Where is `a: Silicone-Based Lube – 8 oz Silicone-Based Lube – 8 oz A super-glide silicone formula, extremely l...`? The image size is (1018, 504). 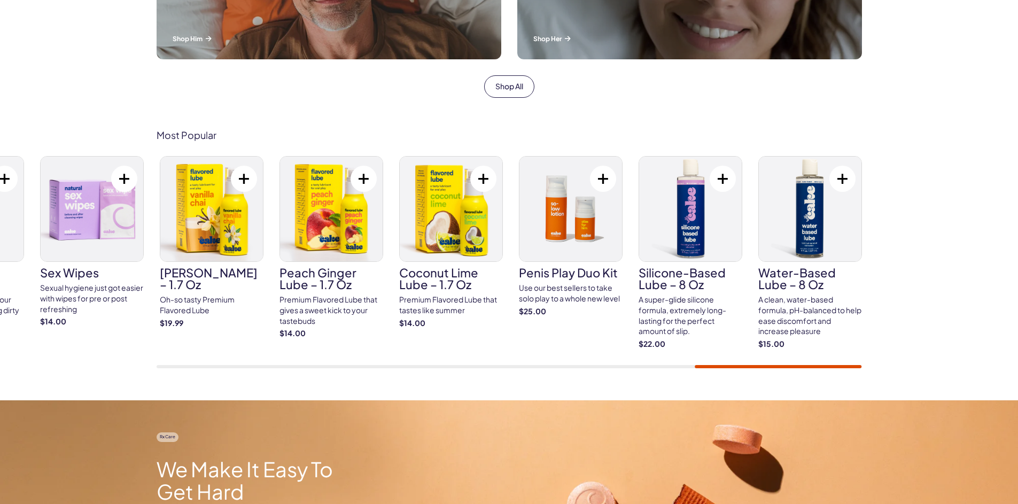 a: Silicone-Based Lube – 8 oz Silicone-Based Lube – 8 oz A super-glide silicone formula, extremely l... is located at coordinates (690, 252).